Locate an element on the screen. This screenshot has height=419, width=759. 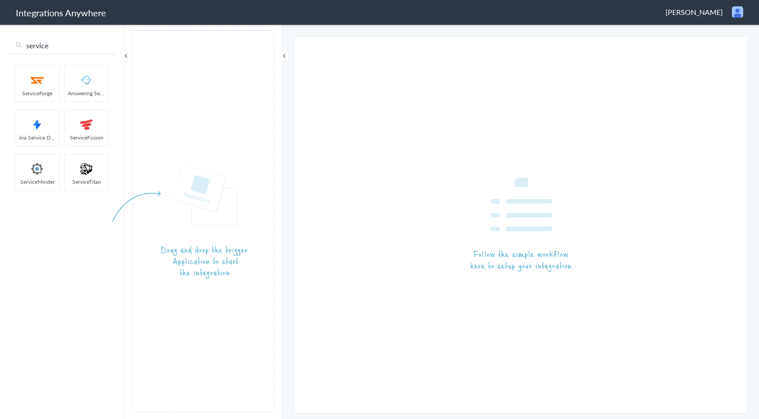
img: service-fusion-logo.svg is located at coordinates (86, 125).